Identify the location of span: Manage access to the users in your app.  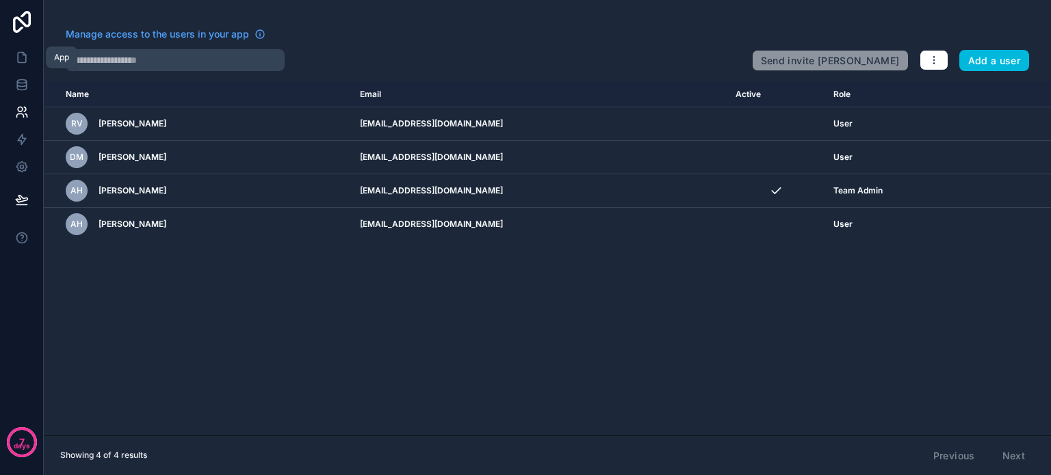
(157, 34).